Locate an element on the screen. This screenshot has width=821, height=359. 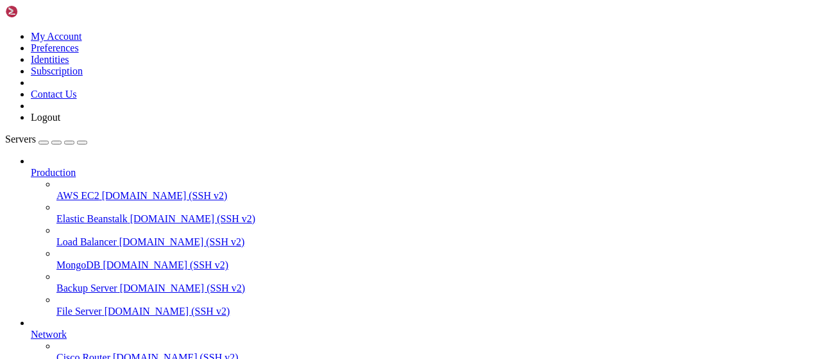
a: Logout is located at coordinates (46, 117).